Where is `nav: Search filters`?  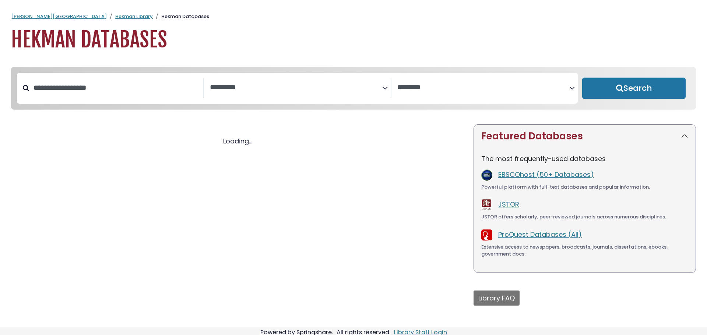 nav: Search filters is located at coordinates (353, 88).